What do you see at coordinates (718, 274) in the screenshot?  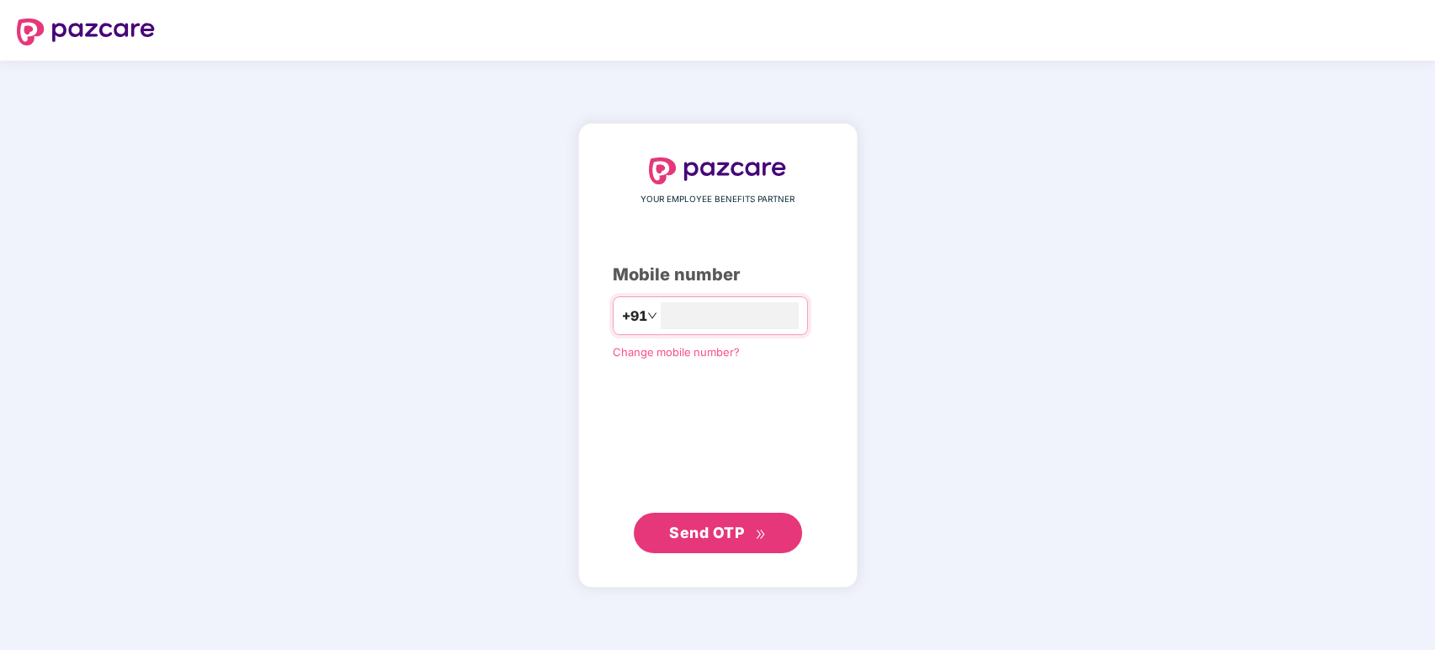 I see `div: Mobile number` at bounding box center [718, 274].